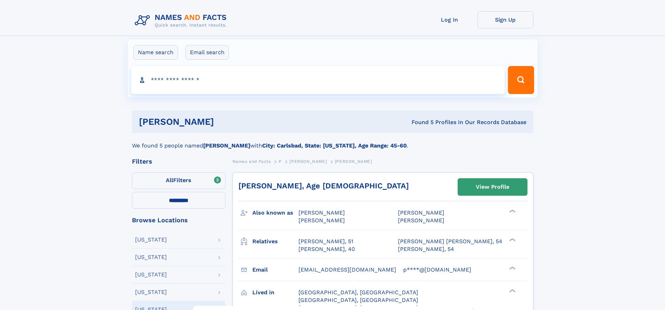  What do you see at coordinates (280, 161) in the screenshot?
I see `a: P` at bounding box center [280, 161].